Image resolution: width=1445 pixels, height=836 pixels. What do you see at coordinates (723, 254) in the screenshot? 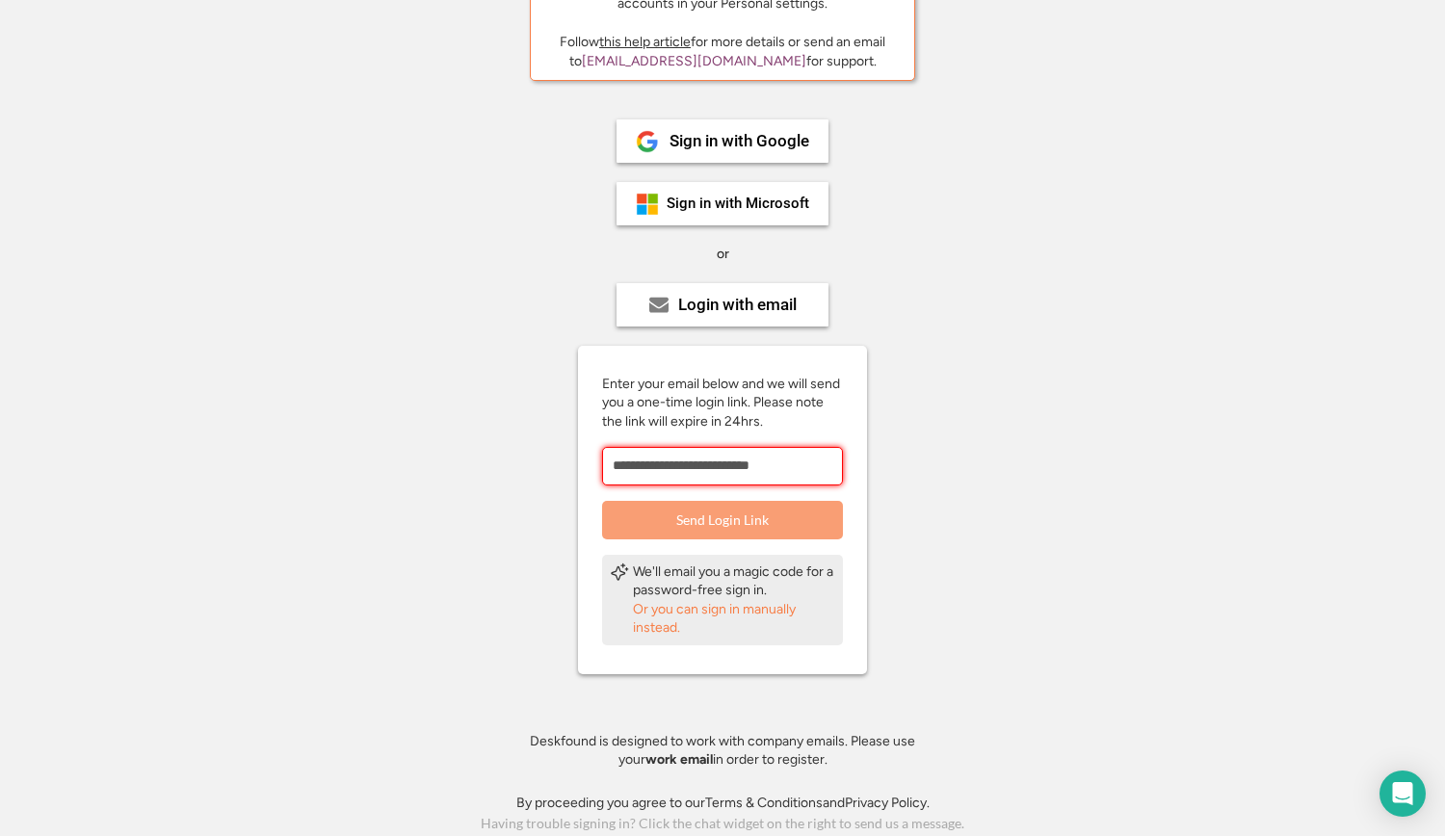
I see `div: or` at bounding box center [723, 254].